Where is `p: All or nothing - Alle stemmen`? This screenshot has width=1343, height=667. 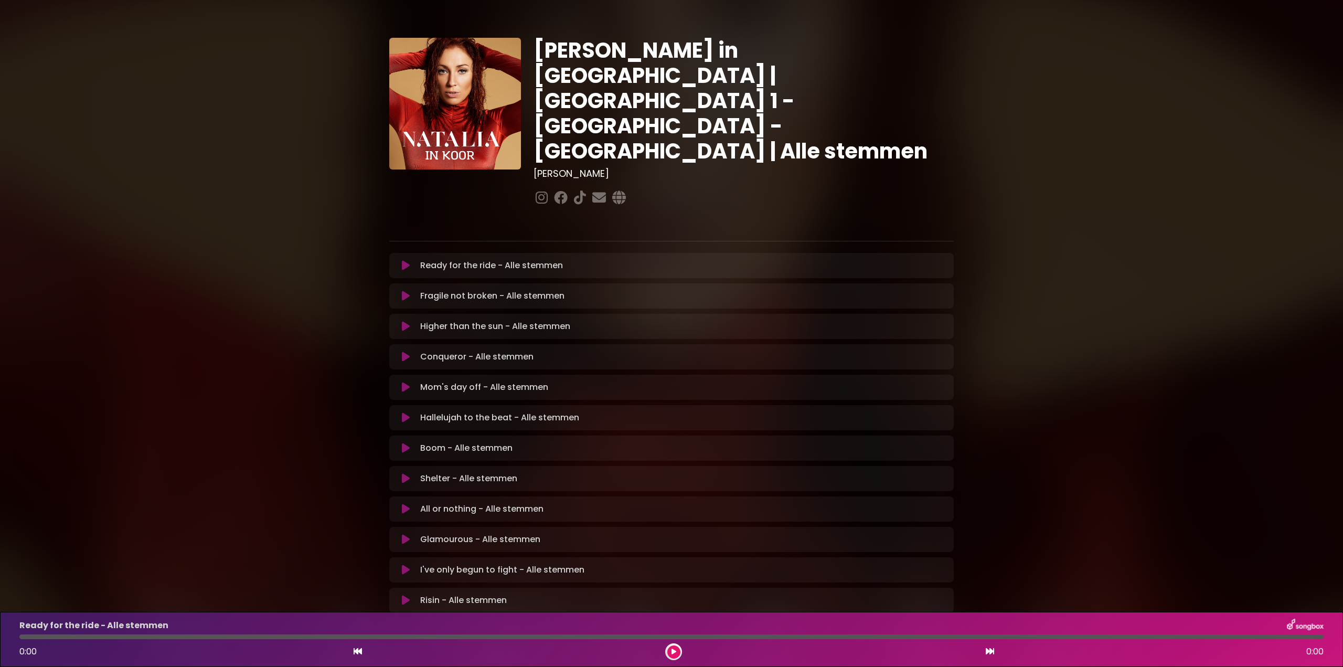
p: All or nothing - Alle stemmen is located at coordinates (482, 509).